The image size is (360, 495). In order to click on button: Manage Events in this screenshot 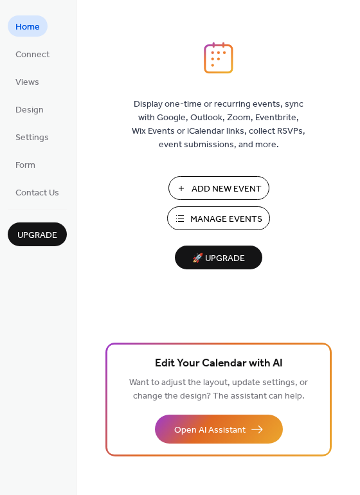, I will do `click(218, 218)`.